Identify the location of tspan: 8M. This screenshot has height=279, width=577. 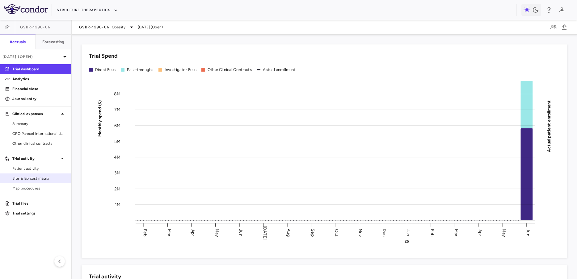
(117, 94).